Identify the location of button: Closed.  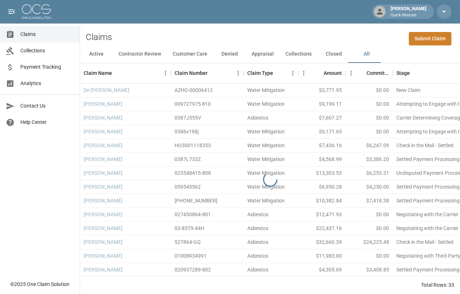
(334, 54).